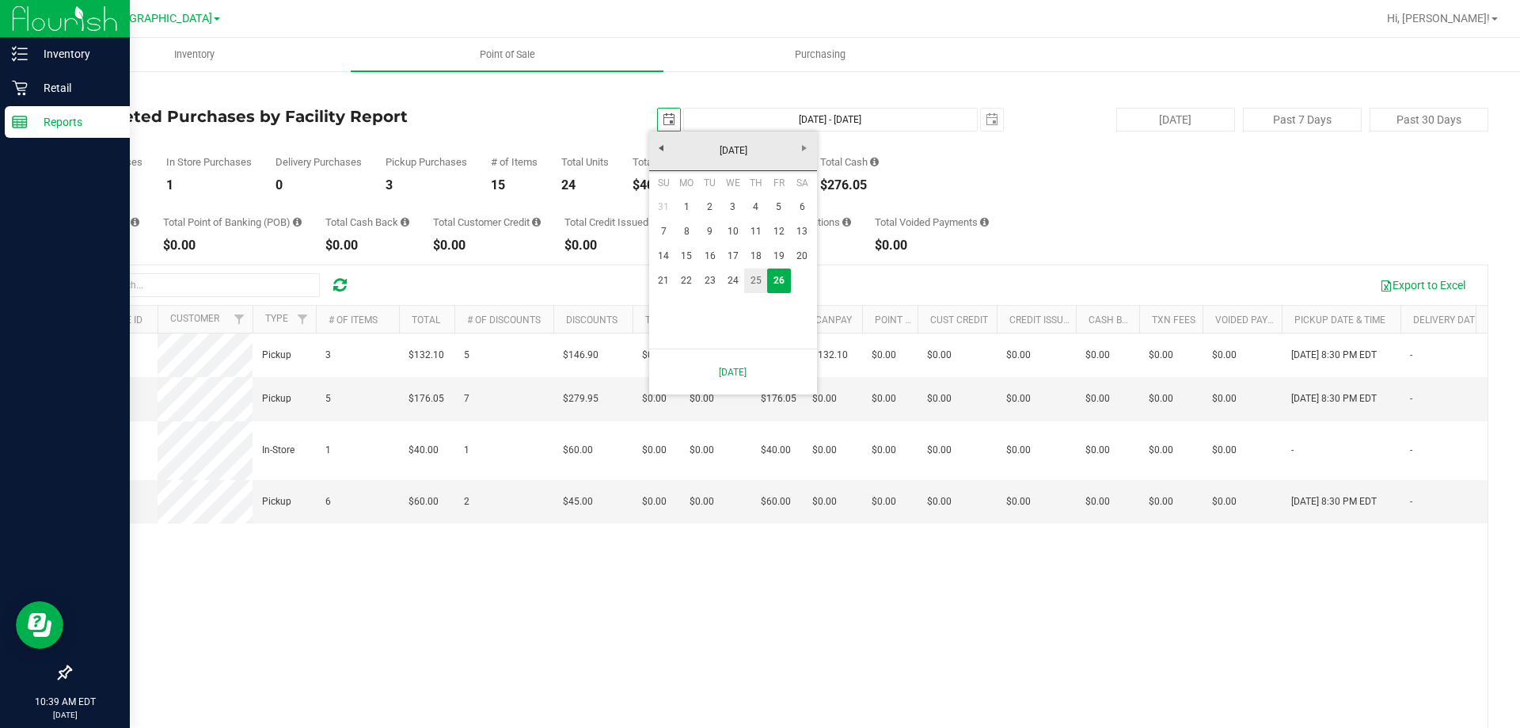 The image size is (1520, 728). I want to click on a: 31, so click(664, 207).